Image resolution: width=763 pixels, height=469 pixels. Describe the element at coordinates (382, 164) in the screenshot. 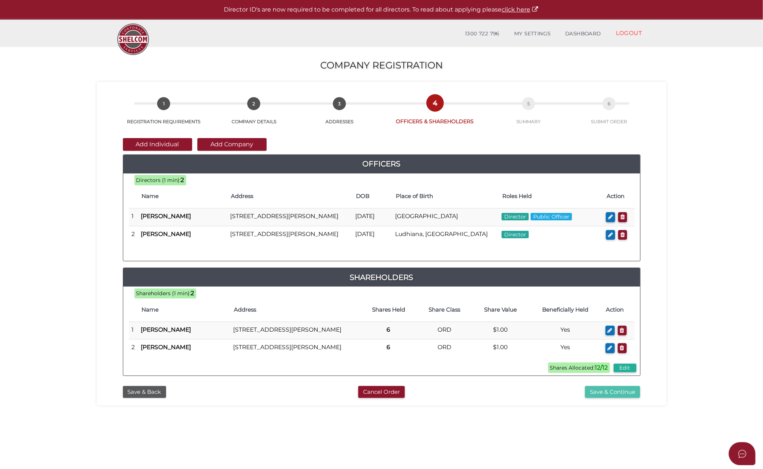

I see `a: Officers` at that location.